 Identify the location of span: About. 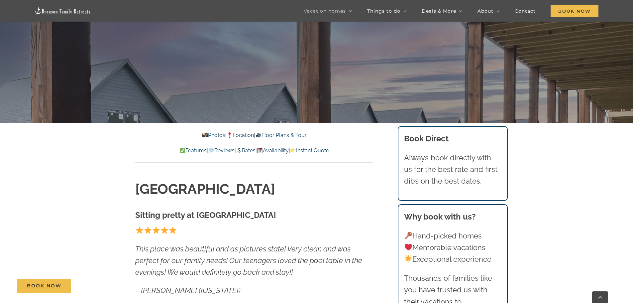
(485, 11).